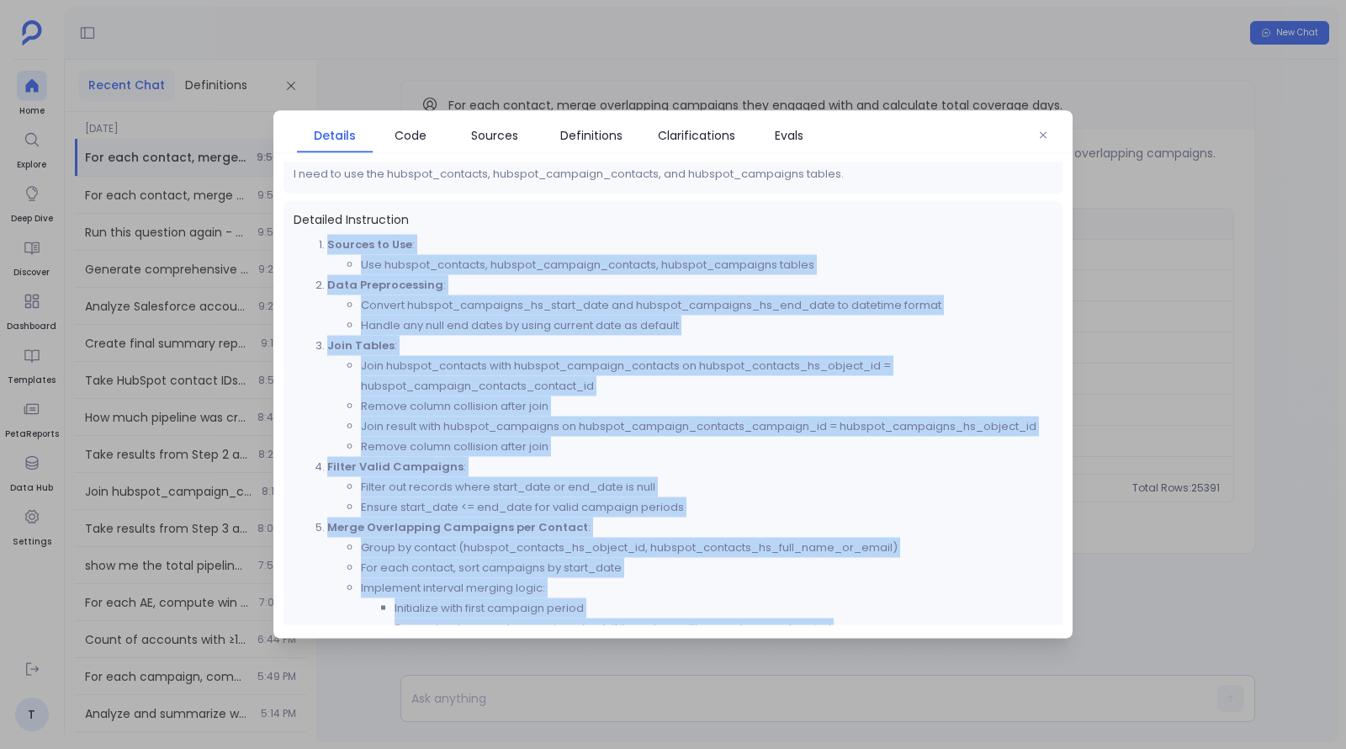 This screenshot has width=1346, height=749. I want to click on span: Code, so click(411, 135).